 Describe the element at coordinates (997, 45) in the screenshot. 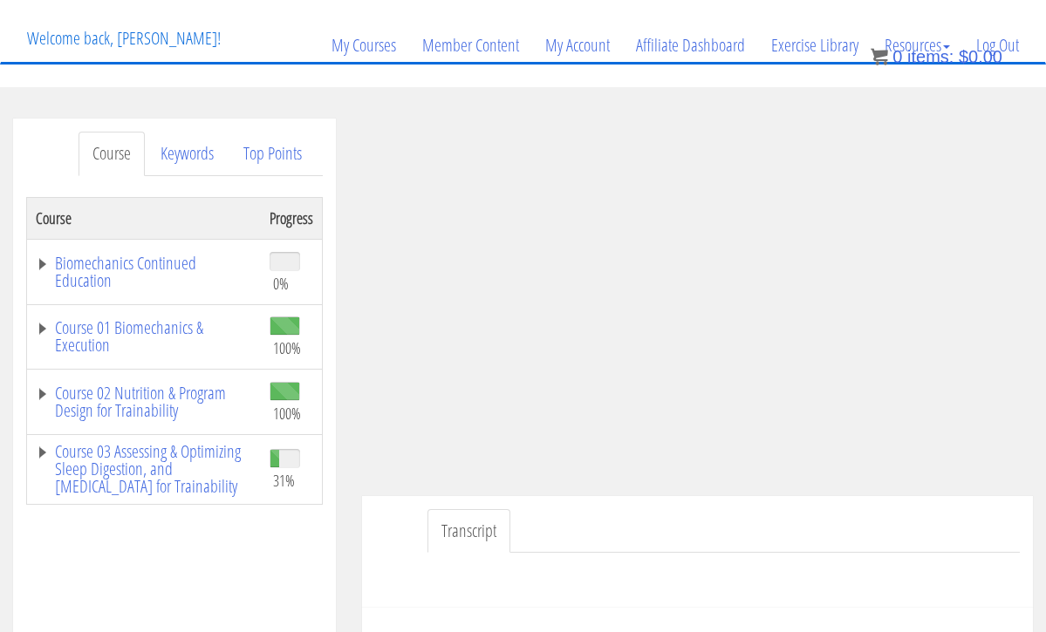

I see `a: Log Out` at that location.